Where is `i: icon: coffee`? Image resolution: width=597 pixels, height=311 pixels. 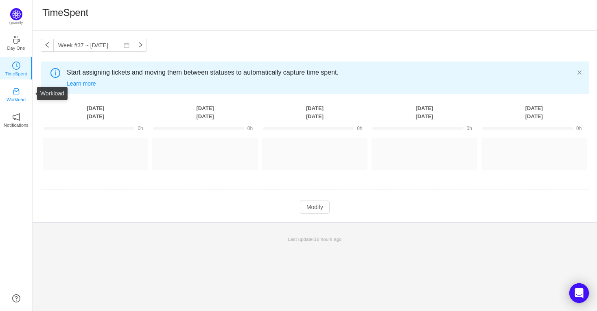
i: icon: coffee is located at coordinates (16, 40).